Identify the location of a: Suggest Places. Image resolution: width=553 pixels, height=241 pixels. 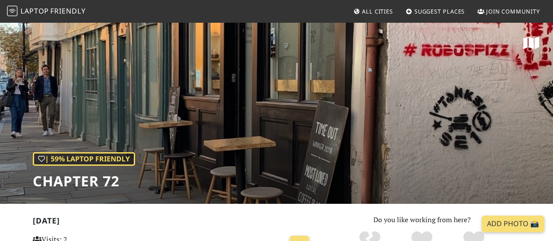
(435, 11).